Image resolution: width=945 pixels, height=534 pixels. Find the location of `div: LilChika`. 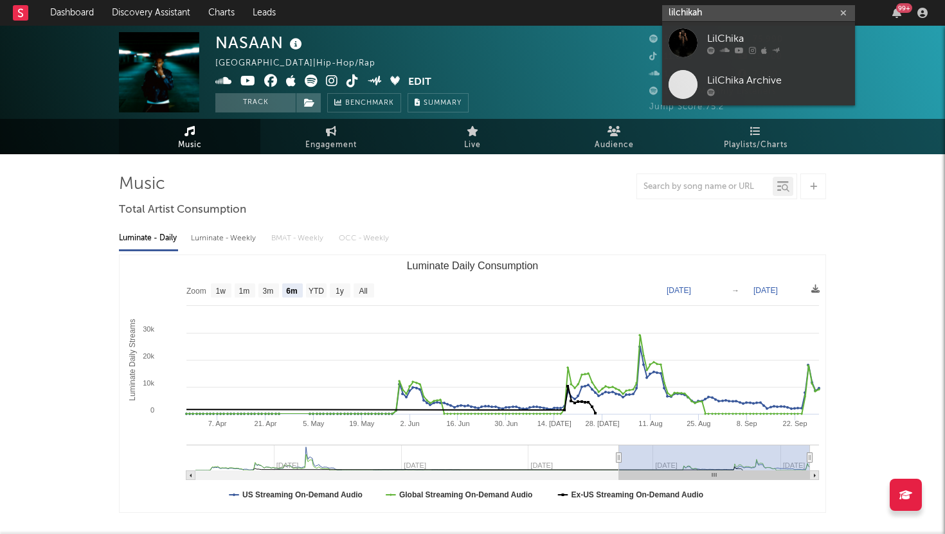

div: LilChika is located at coordinates (778, 39).